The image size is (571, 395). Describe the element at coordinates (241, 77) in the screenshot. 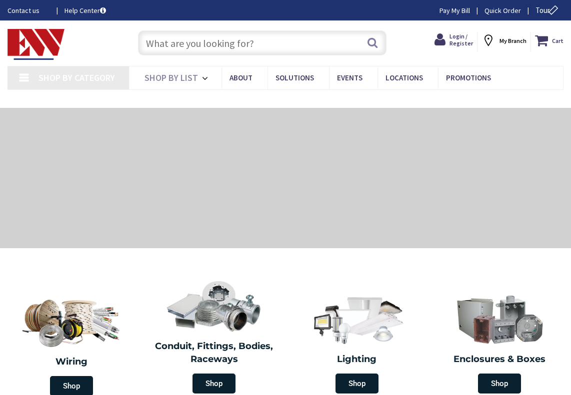

I see `span: About` at that location.